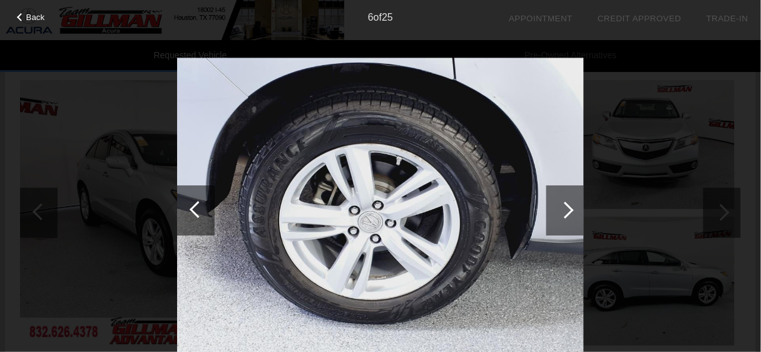  I want to click on a: Trade-In, so click(727, 18).